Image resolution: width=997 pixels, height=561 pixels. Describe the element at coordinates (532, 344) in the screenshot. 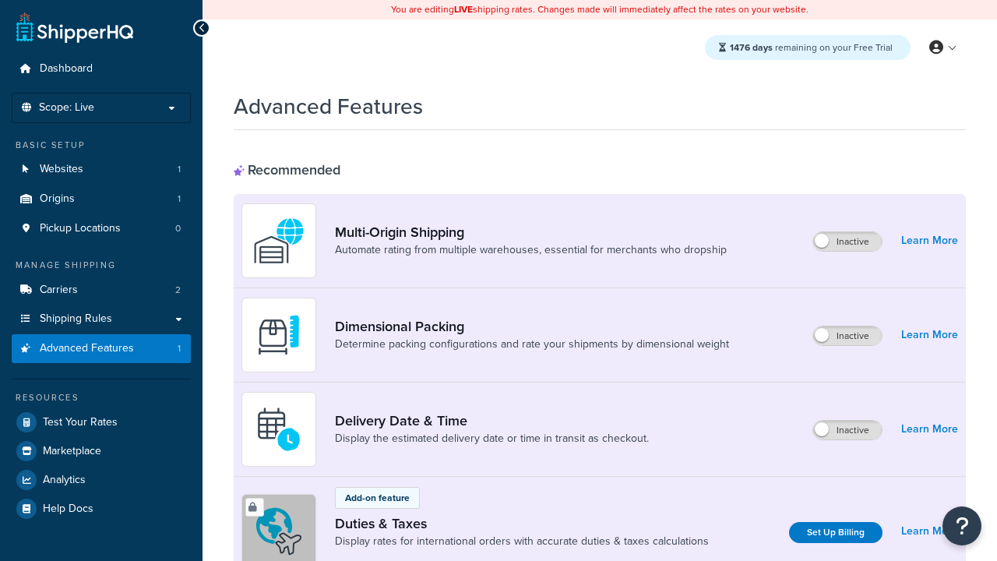

I see `a: Determine packing configurations and rate your shipments by dimensional weight` at that location.